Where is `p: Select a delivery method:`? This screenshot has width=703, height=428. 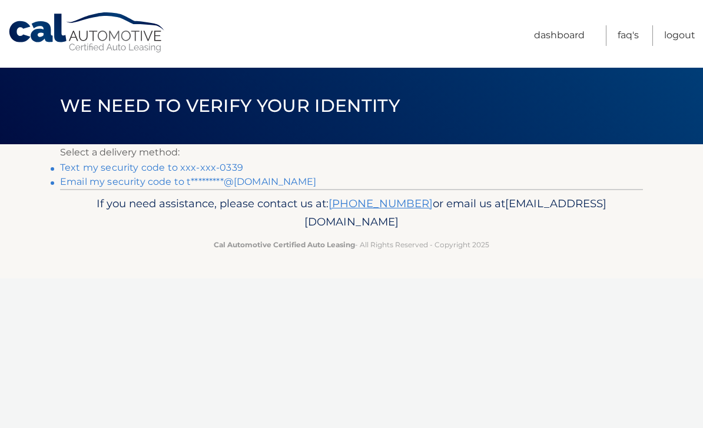
p: Select a delivery method: is located at coordinates (352, 153).